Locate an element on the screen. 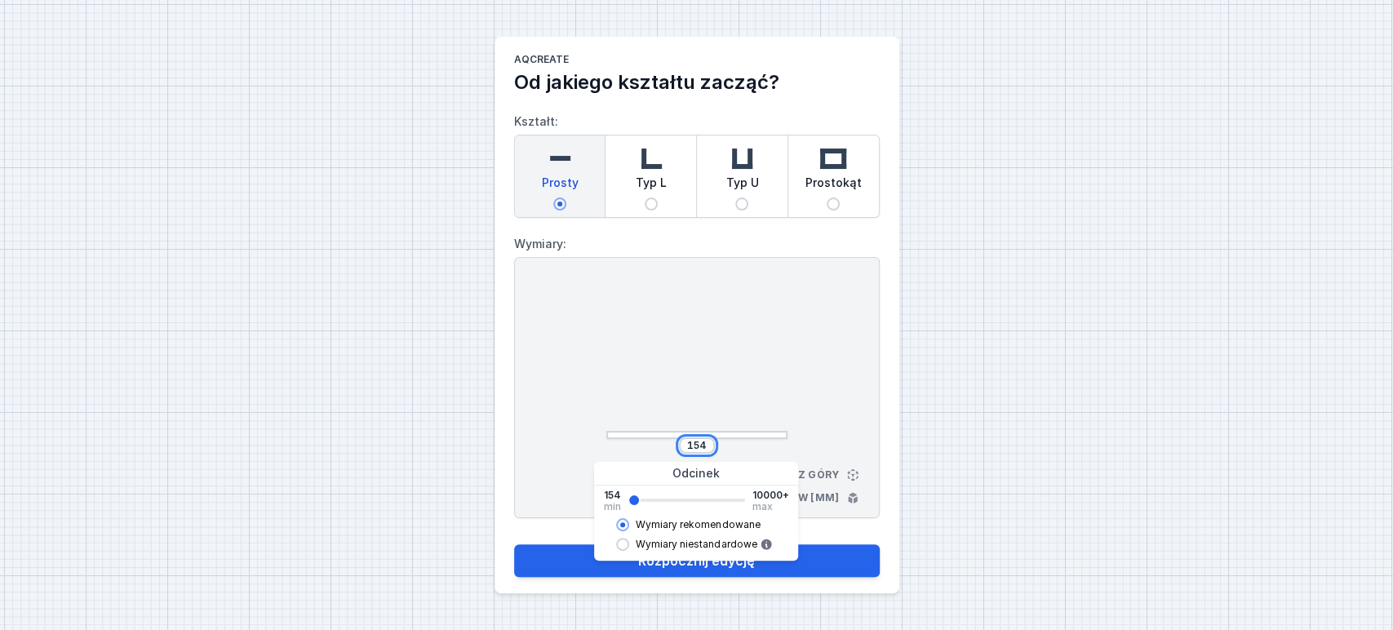  span: 154 is located at coordinates (612, 495).